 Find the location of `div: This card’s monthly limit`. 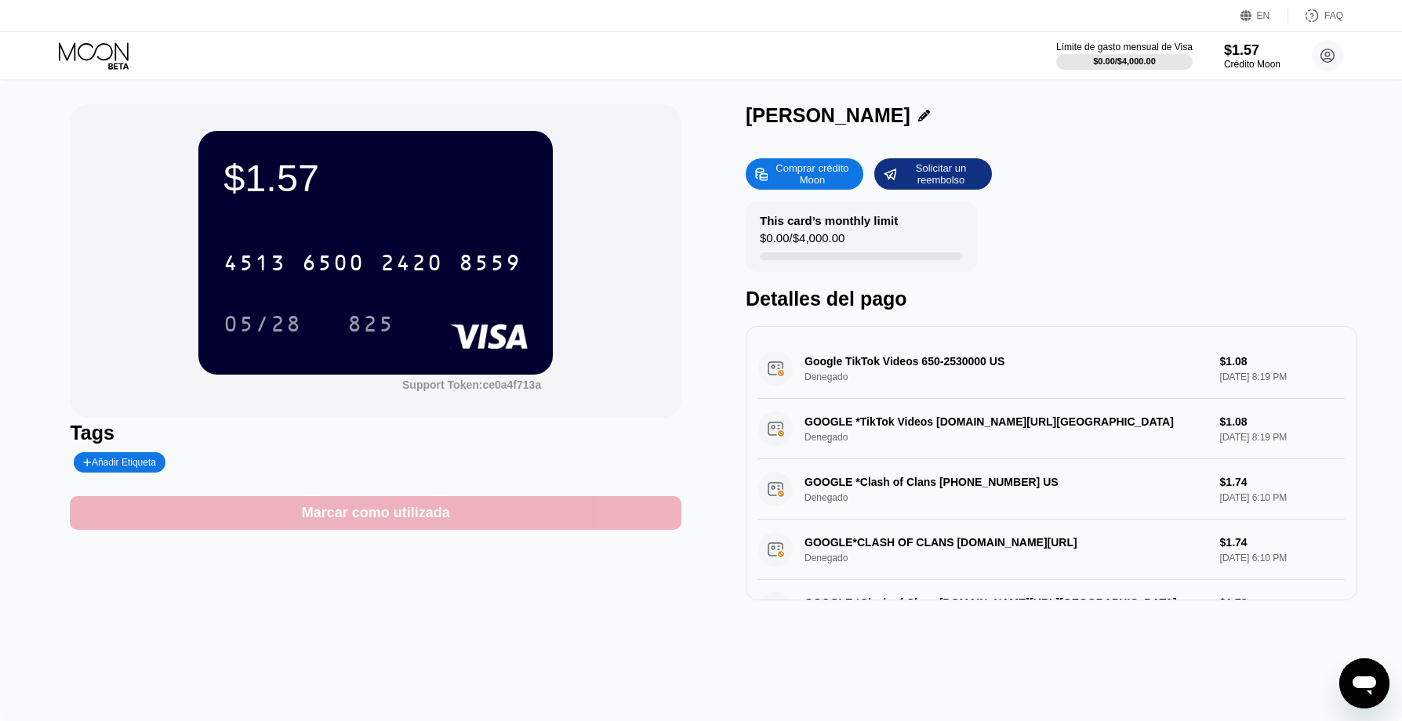

div: This card’s monthly limit is located at coordinates (829, 220).